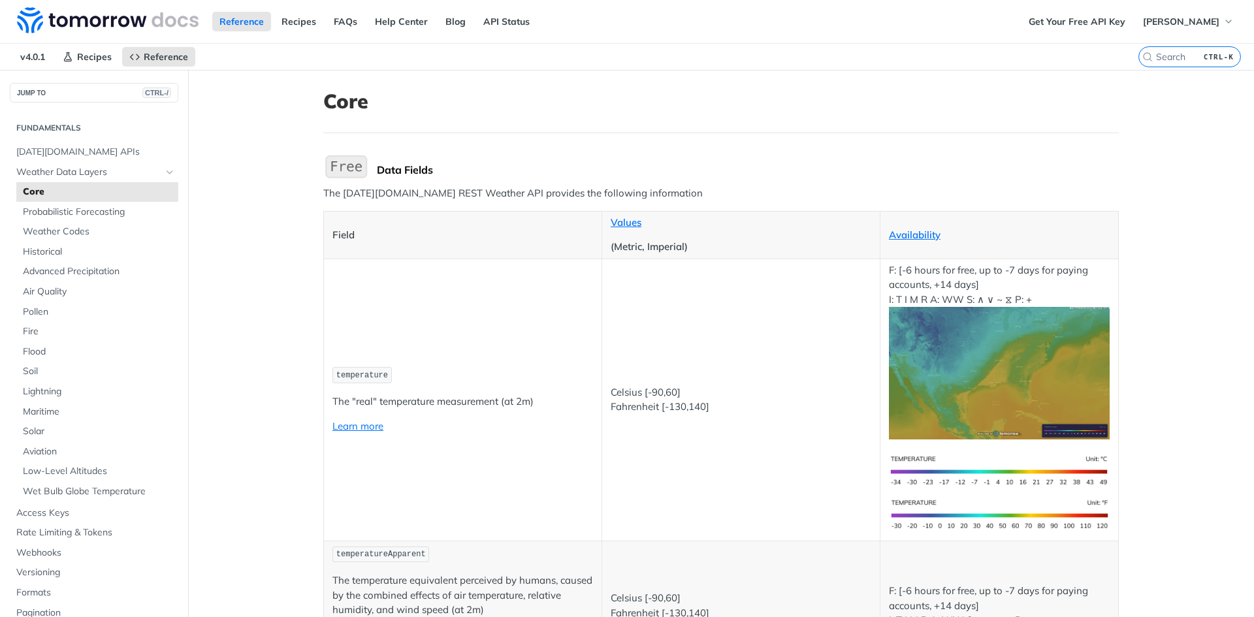 This screenshot has width=1254, height=617. I want to click on span: Advanced Precipitation, so click(99, 272).